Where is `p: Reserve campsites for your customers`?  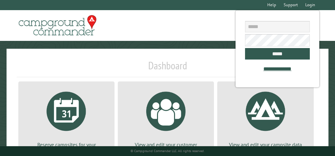
p: Reserve campsites for your customers is located at coordinates (66, 148).